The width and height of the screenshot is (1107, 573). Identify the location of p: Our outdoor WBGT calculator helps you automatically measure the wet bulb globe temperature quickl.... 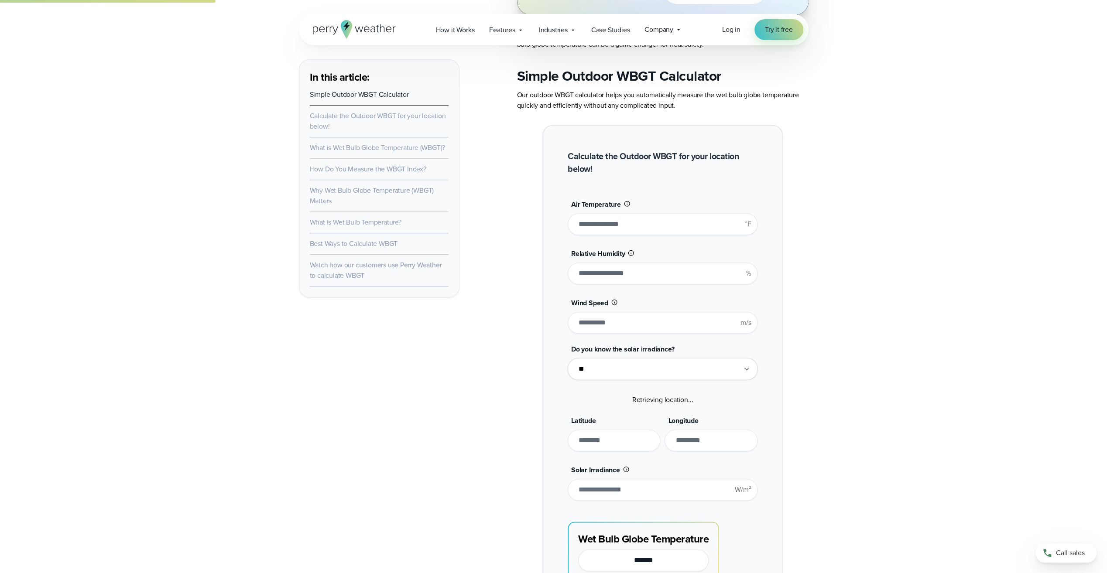
(663, 100).